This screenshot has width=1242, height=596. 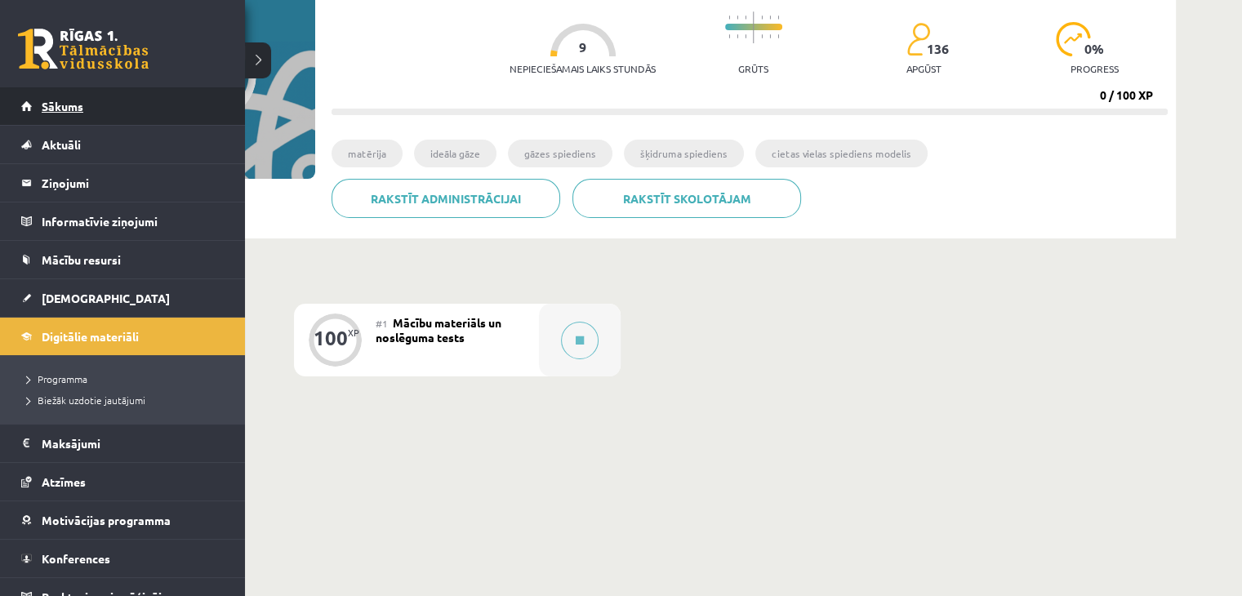 I want to click on a: Mācību resursi, so click(x=122, y=260).